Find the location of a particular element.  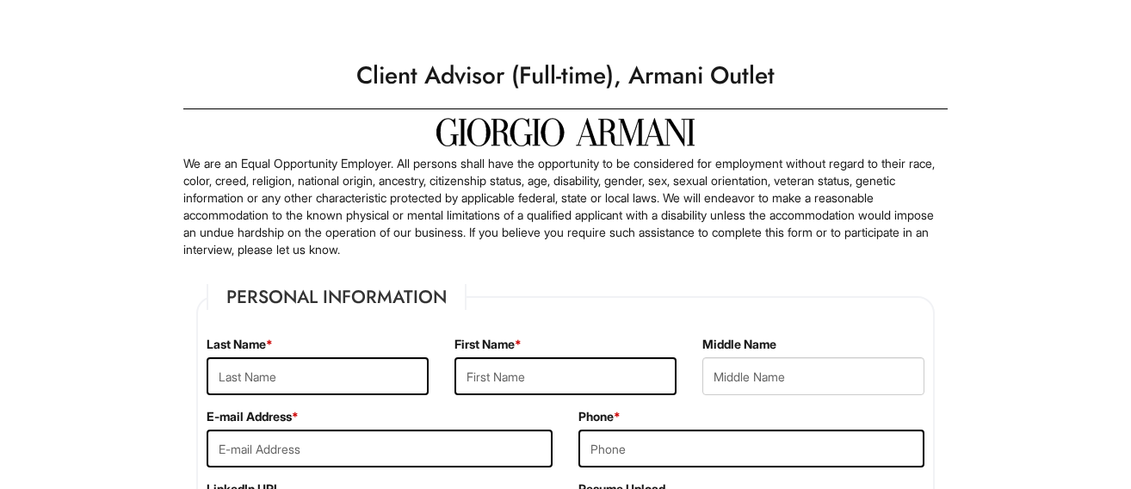

input: E-mail Address is located at coordinates (380, 448).